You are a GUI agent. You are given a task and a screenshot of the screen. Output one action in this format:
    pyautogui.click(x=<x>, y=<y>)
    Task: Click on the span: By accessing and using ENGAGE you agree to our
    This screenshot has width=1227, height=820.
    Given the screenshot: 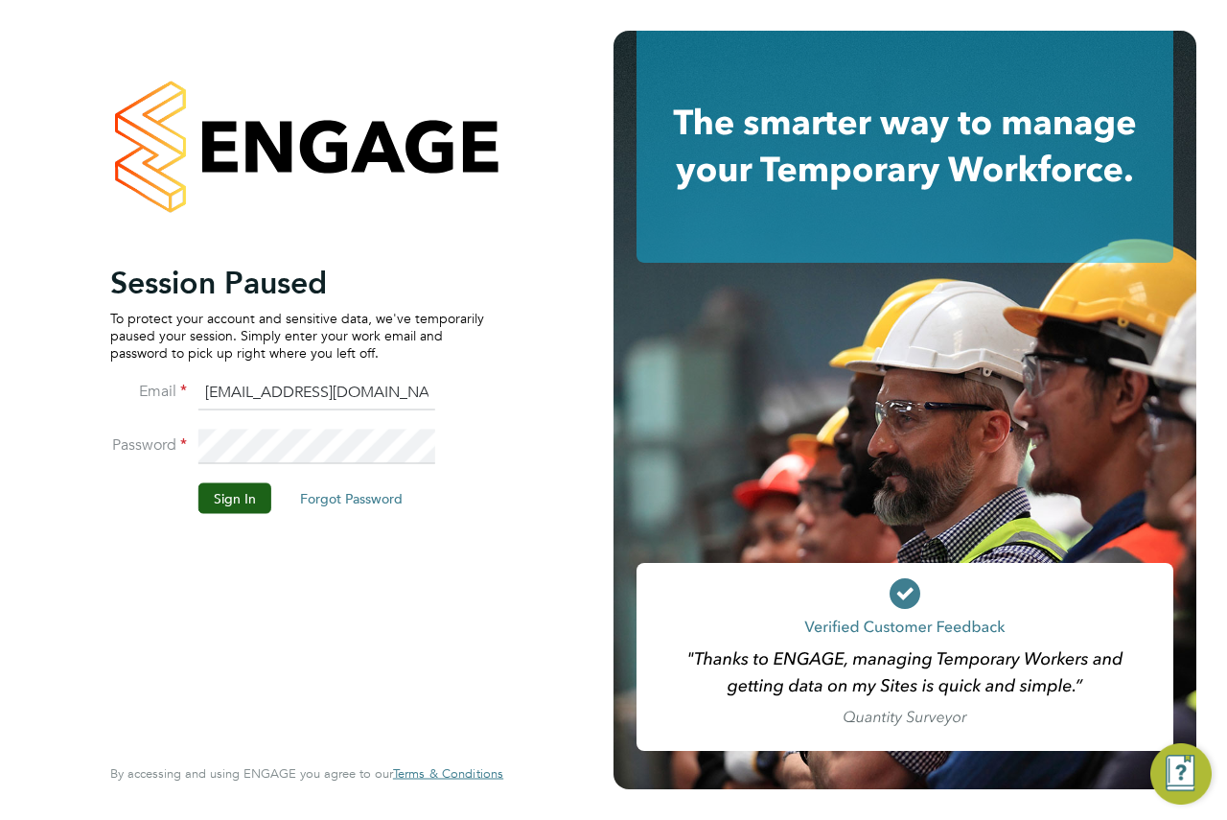 What is the action you would take?
    pyautogui.click(x=307, y=773)
    